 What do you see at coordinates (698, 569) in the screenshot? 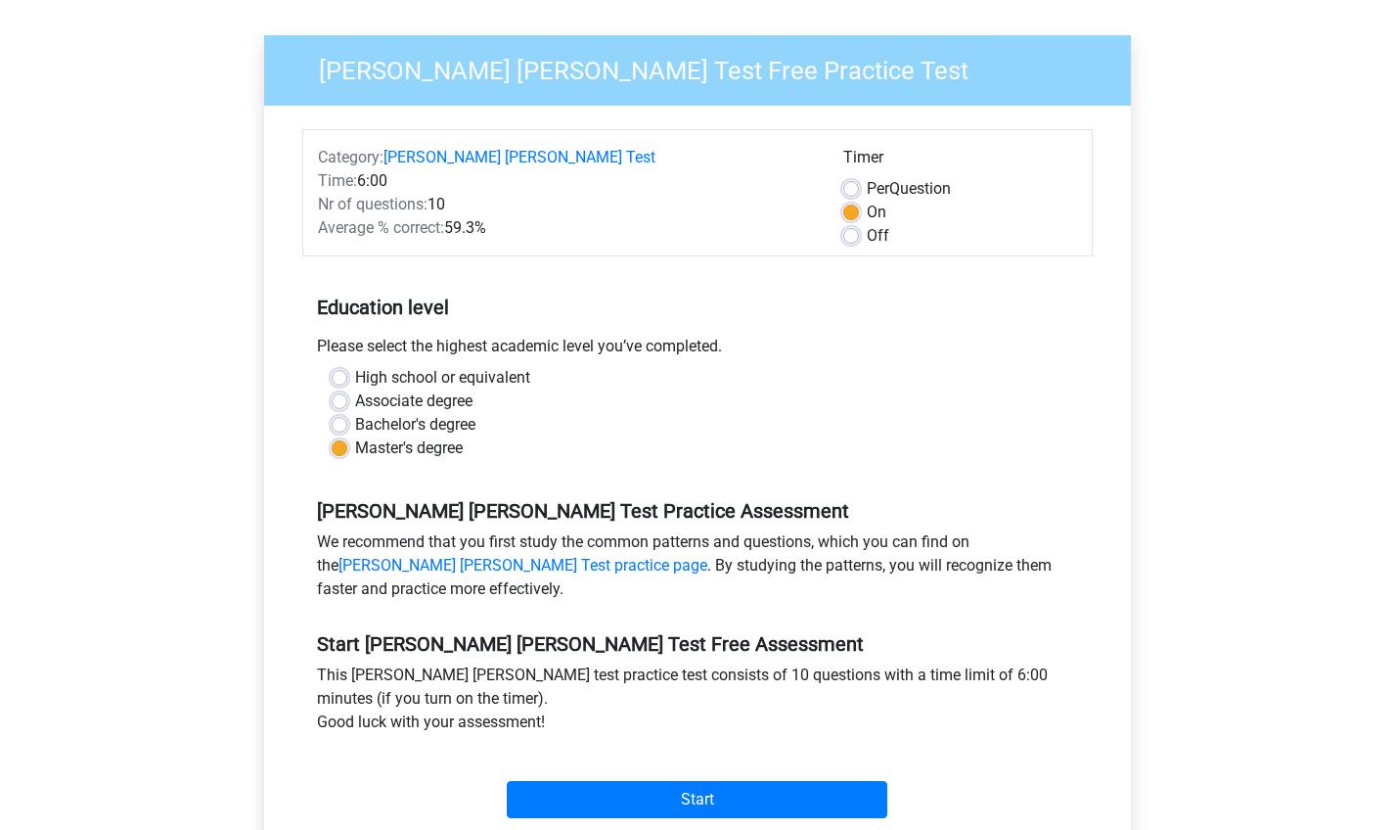
I see `div: We recommend that you first study the common patterns and questions, which you can find on the . ...` at bounding box center [698, 569].